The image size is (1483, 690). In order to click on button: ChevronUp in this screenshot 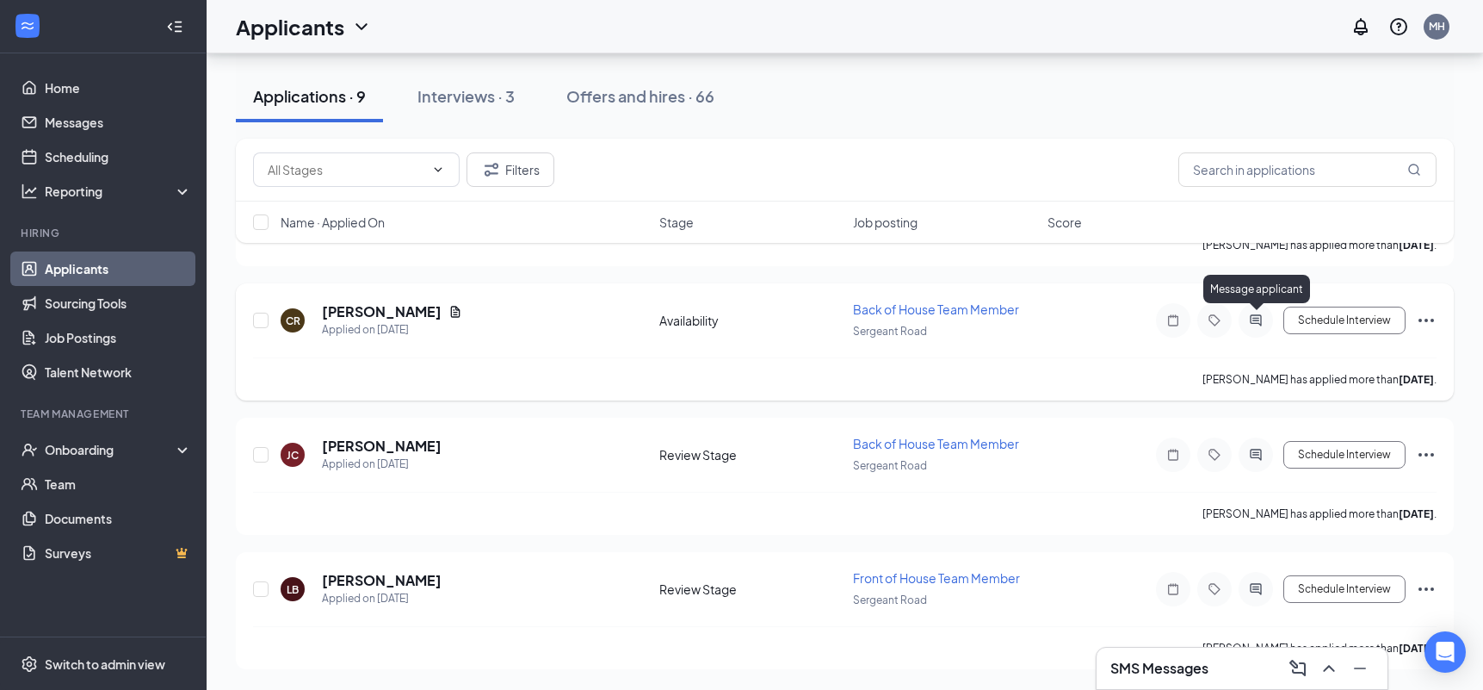, I will do `click(1329, 668)`.